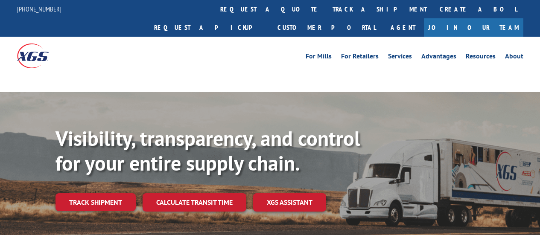  Describe the element at coordinates (194, 203) in the screenshot. I see `a: Calculate transit time` at that location.